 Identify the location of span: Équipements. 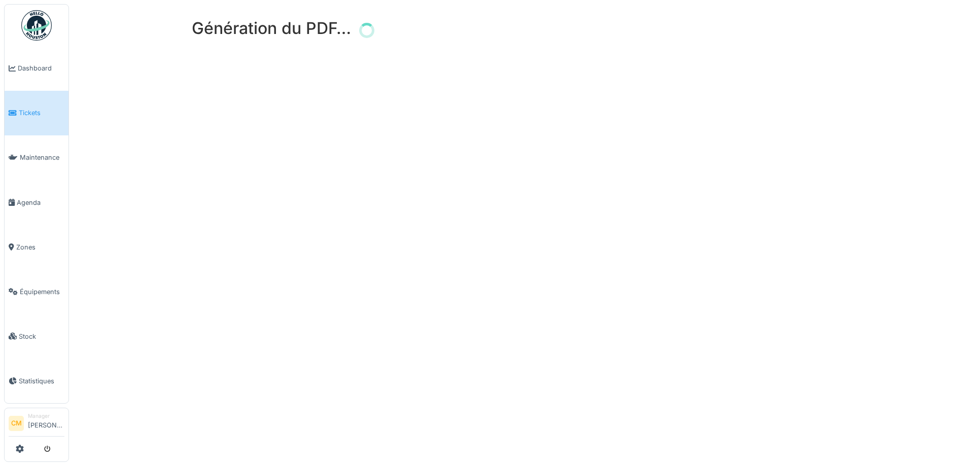
(42, 292).